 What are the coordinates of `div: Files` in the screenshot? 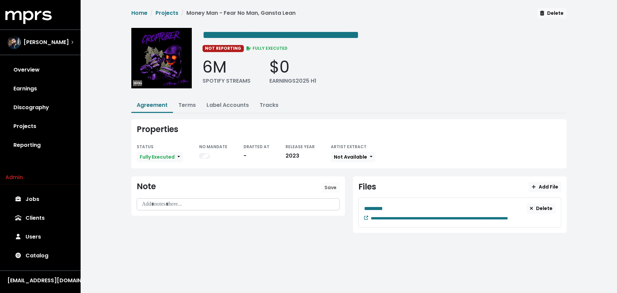 It's located at (367, 187).